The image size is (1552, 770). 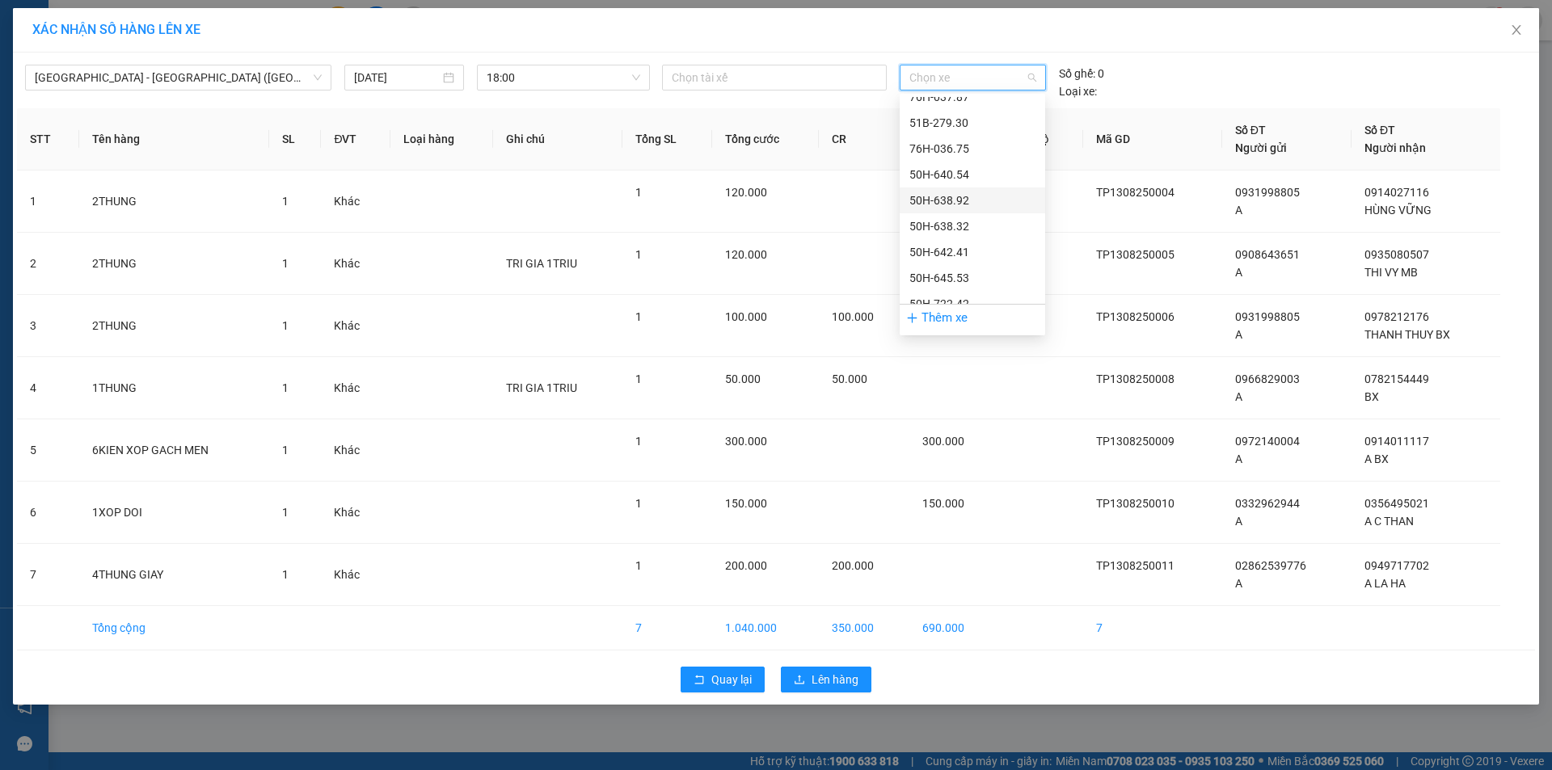 What do you see at coordinates (1385, 584) in the screenshot?
I see `span: A LA HA` at bounding box center [1385, 584].